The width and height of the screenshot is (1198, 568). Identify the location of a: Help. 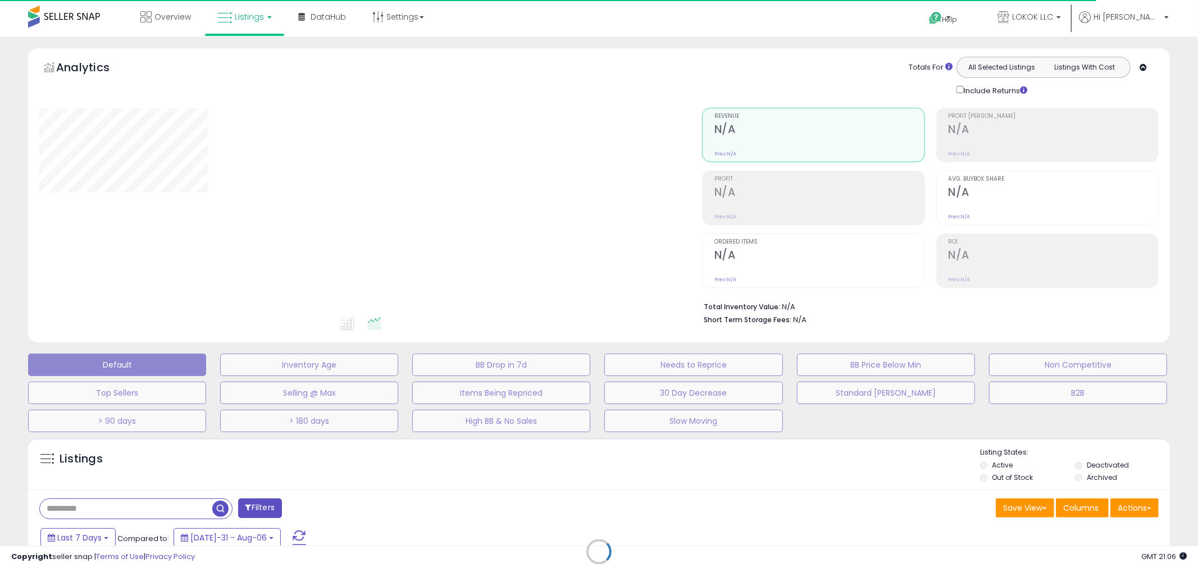
(950, 20).